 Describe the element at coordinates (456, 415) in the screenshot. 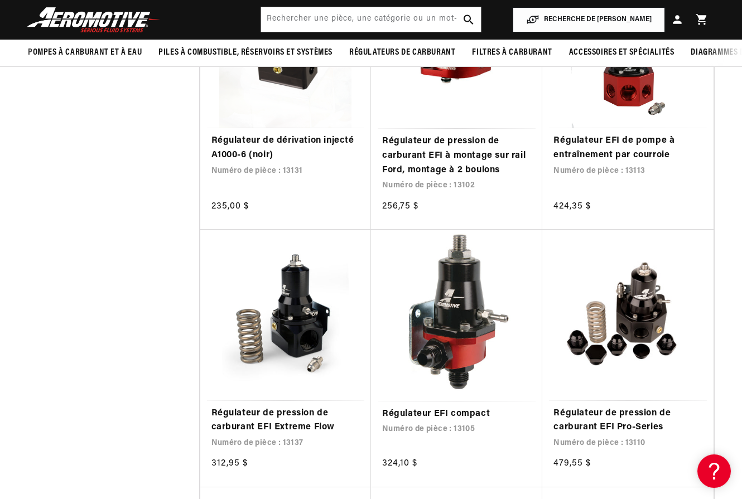

I see `a: Régulateur EFI compact` at that location.